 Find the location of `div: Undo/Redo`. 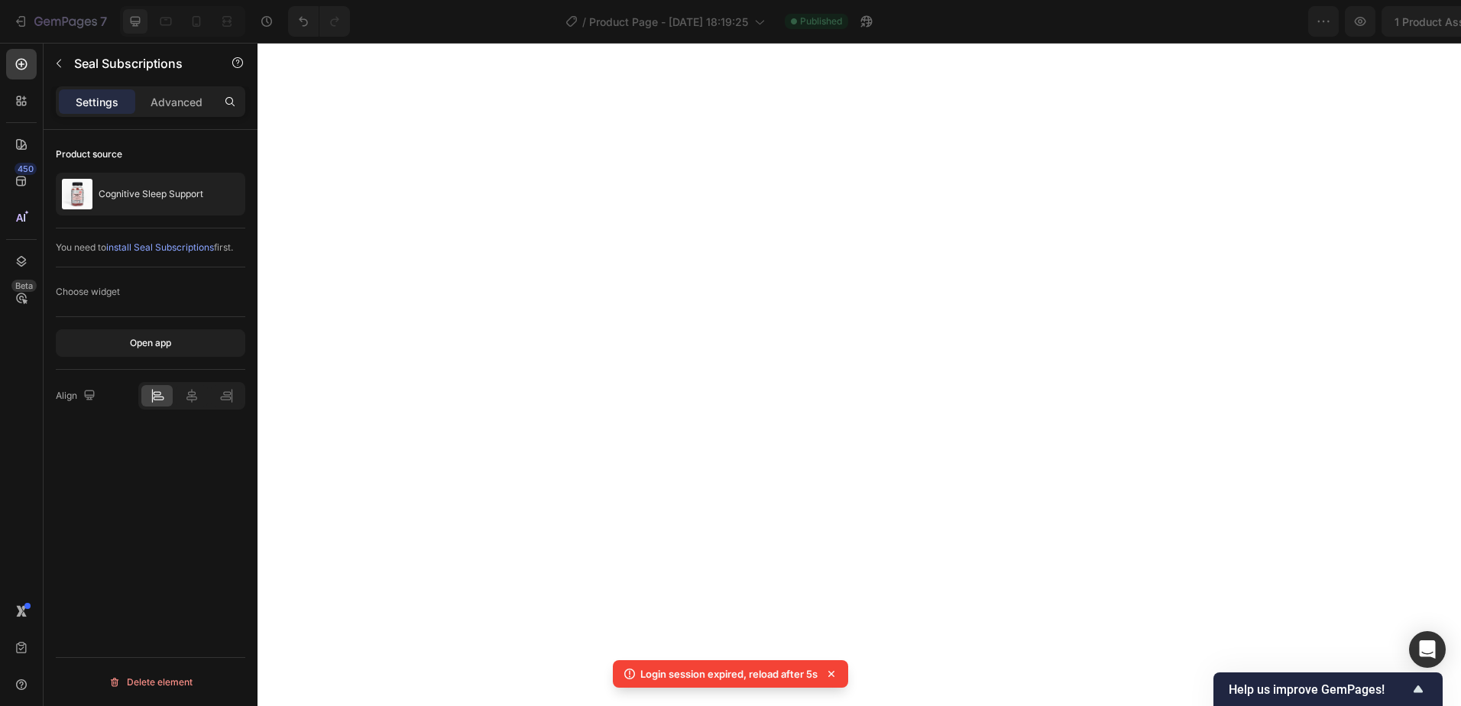

div: Undo/Redo is located at coordinates (319, 21).